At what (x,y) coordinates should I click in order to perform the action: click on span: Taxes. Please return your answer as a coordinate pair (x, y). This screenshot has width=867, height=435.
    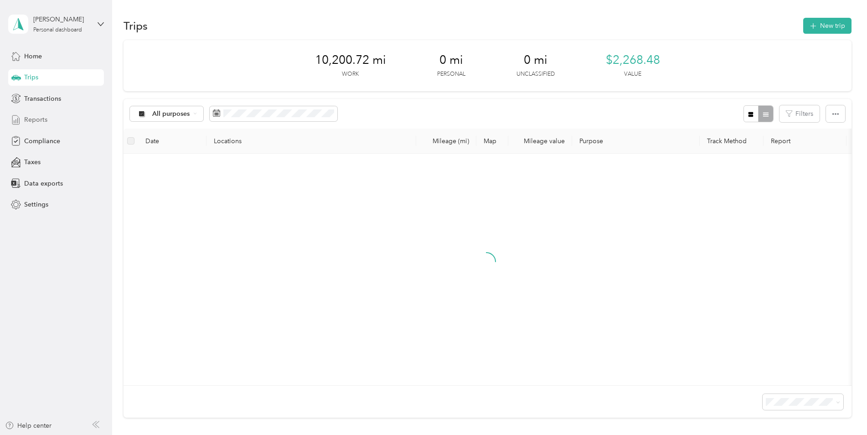
    Looking at the image, I should click on (32, 162).